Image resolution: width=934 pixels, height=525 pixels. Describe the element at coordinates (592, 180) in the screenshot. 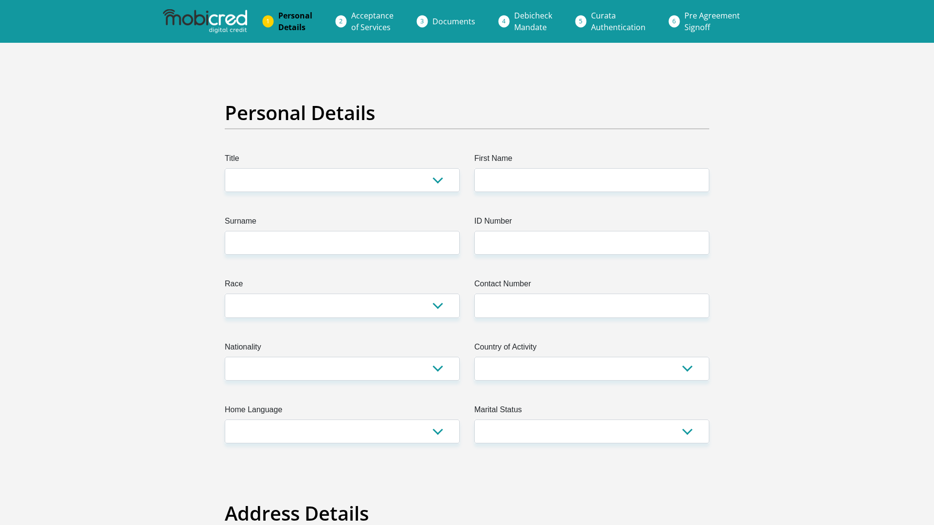

I see `input: First Name` at that location.